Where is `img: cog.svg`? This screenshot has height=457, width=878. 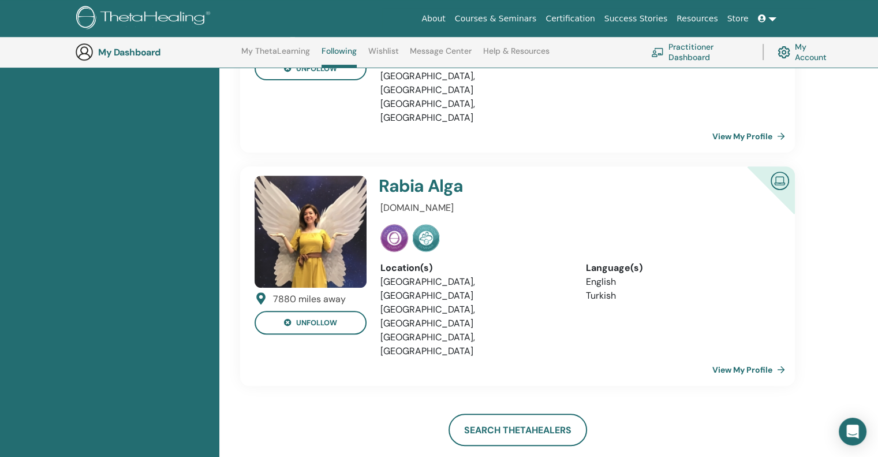 img: cog.svg is located at coordinates (784, 52).